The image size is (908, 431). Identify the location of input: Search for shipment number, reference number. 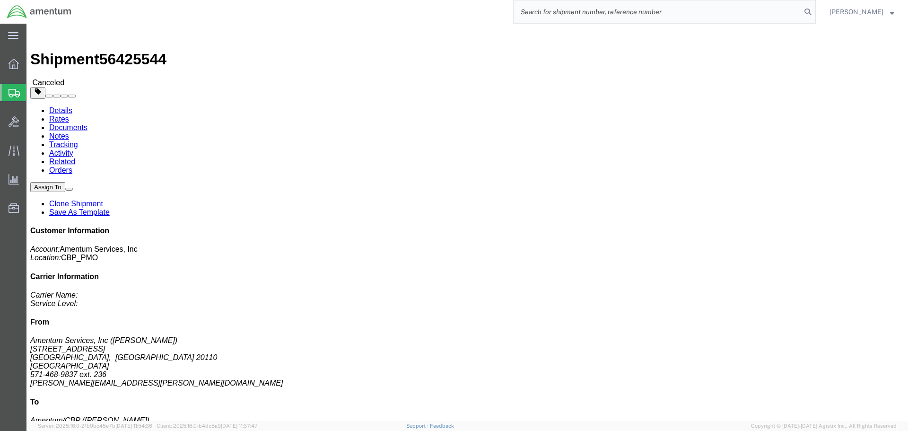
(658, 12).